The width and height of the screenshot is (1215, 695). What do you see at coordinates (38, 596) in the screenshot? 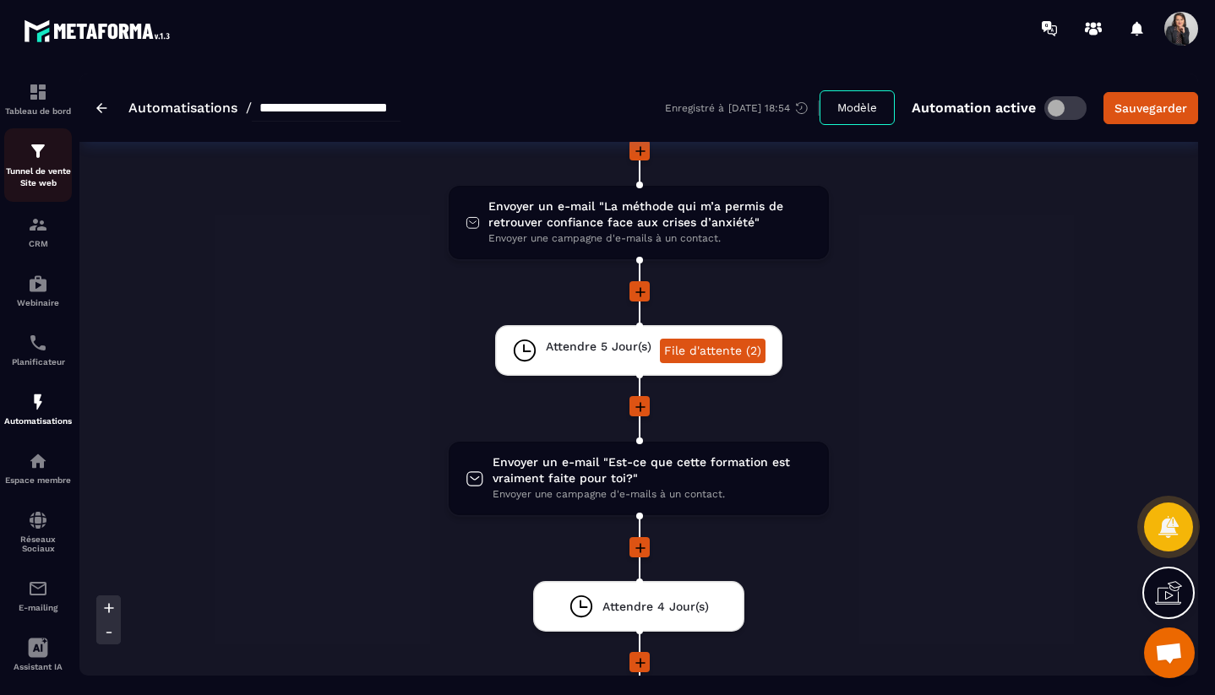
I see `a: emailemailE-mailing` at bounding box center [38, 596].